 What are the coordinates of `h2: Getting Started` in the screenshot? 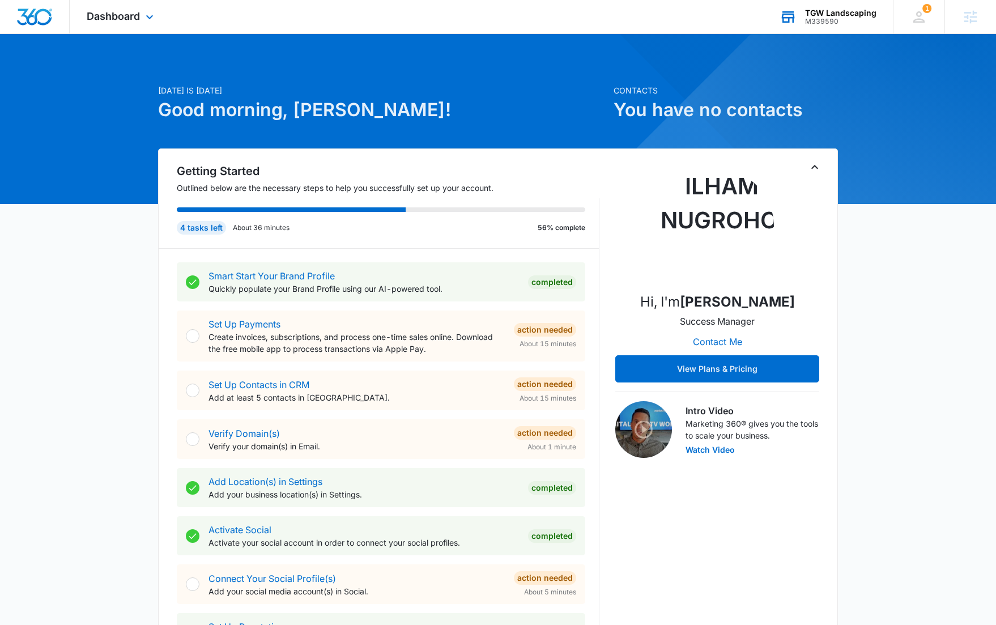 It's located at (388, 171).